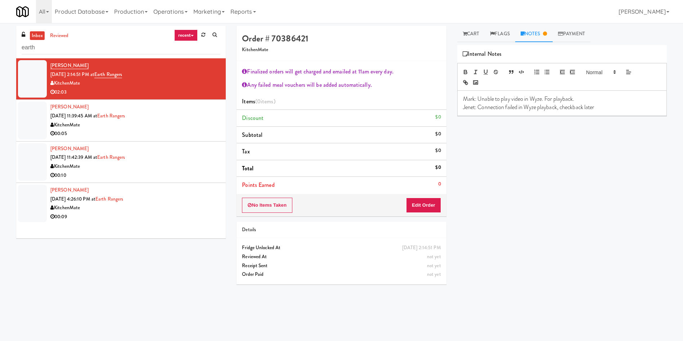  What do you see at coordinates (59, 36) in the screenshot?
I see `a: reviewed` at bounding box center [59, 36].